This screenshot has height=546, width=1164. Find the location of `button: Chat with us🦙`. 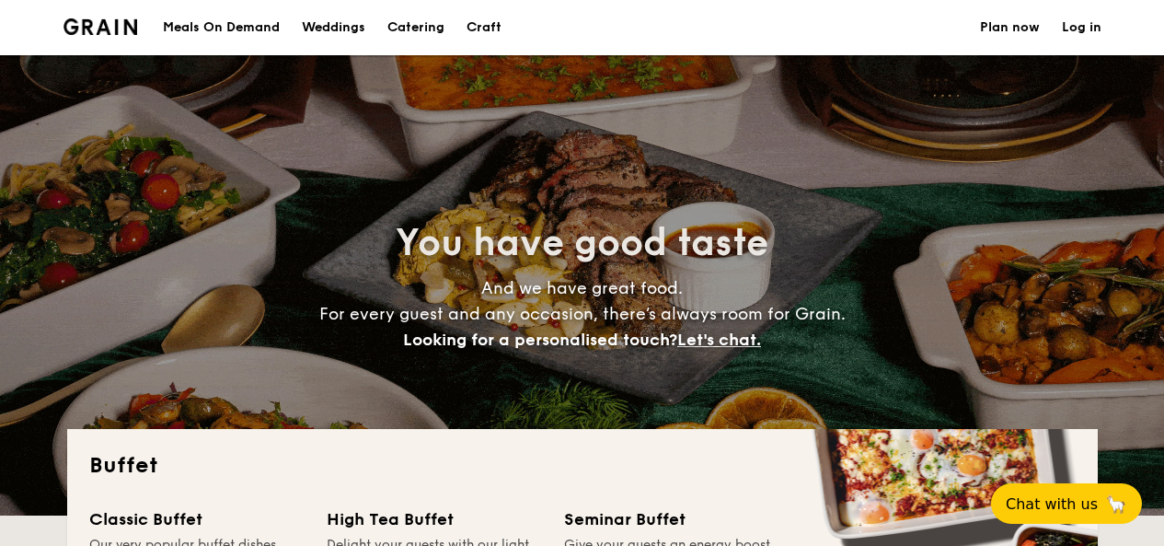

button: Chat with us🦙 is located at coordinates (1067, 503).